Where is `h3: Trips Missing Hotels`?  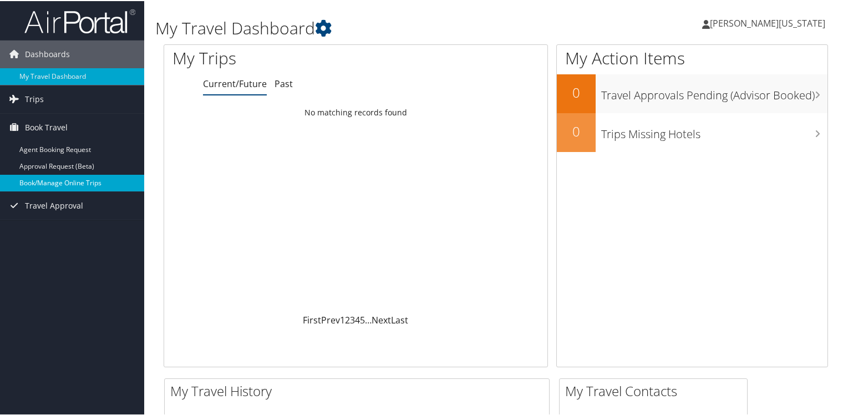 h3: Trips Missing Hotels is located at coordinates (714, 130).